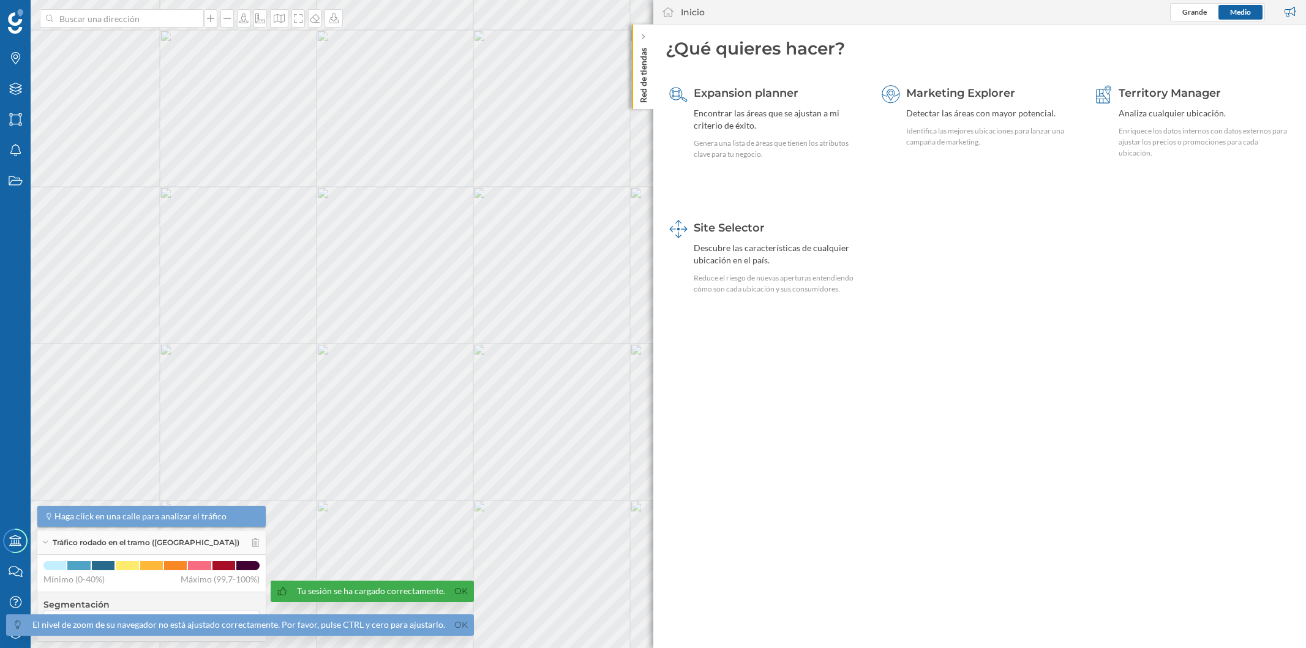 This screenshot has width=1306, height=648. I want to click on div: Enriquece los datos internos con datos externos para ajustar los precios o promociones para cada ..., so click(1205, 142).